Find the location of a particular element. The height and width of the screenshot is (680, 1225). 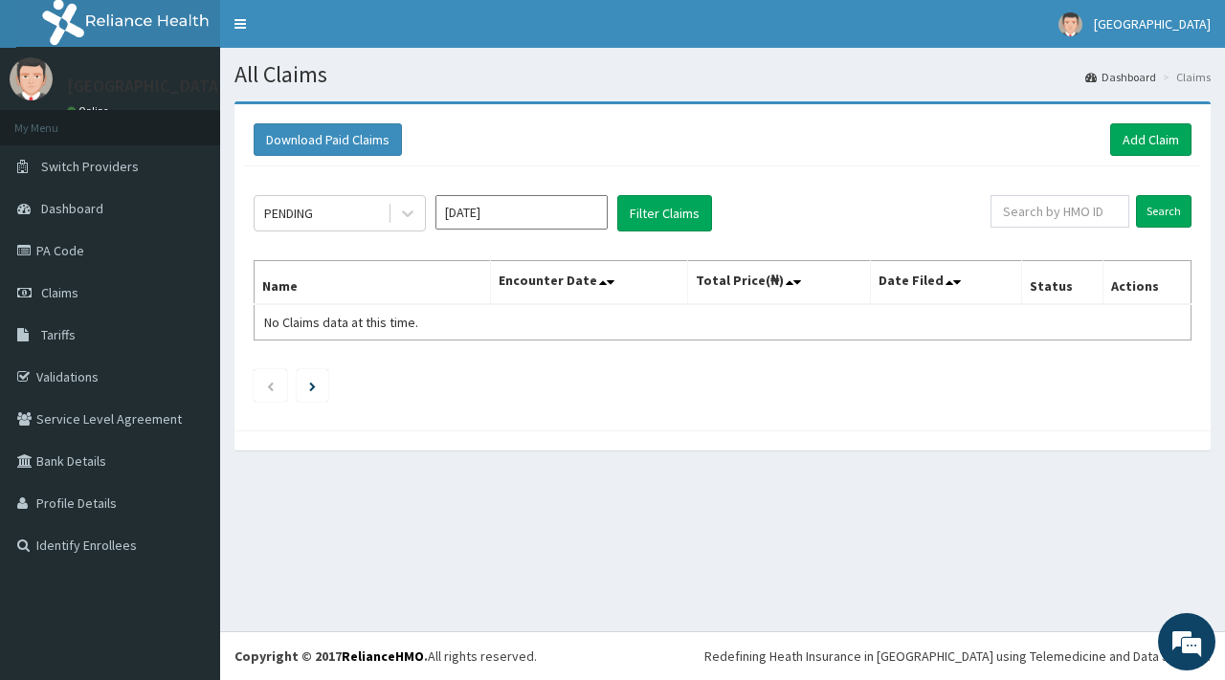

th: Encounter Date is located at coordinates (589, 283).